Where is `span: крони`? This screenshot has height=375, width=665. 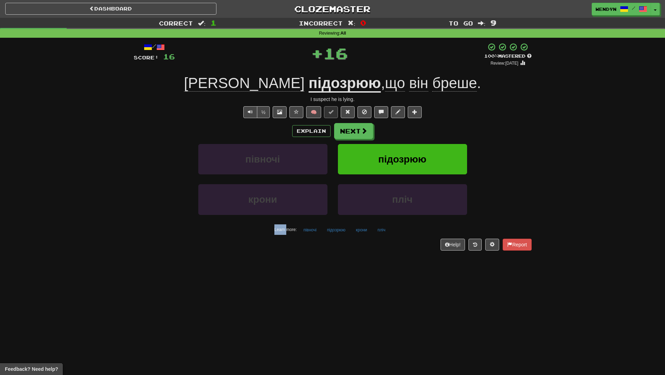 span: крони is located at coordinates (263, 199).